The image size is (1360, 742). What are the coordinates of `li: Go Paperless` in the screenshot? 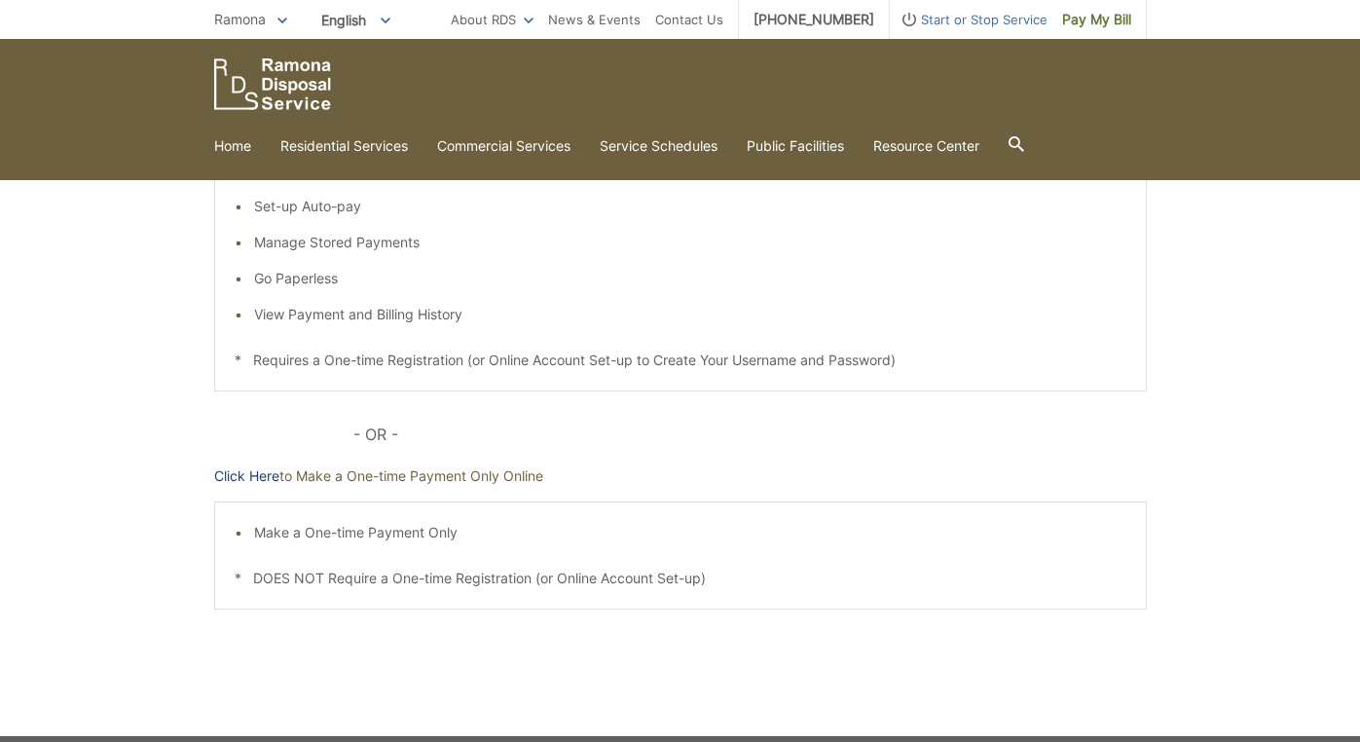 It's located at (690, 279).